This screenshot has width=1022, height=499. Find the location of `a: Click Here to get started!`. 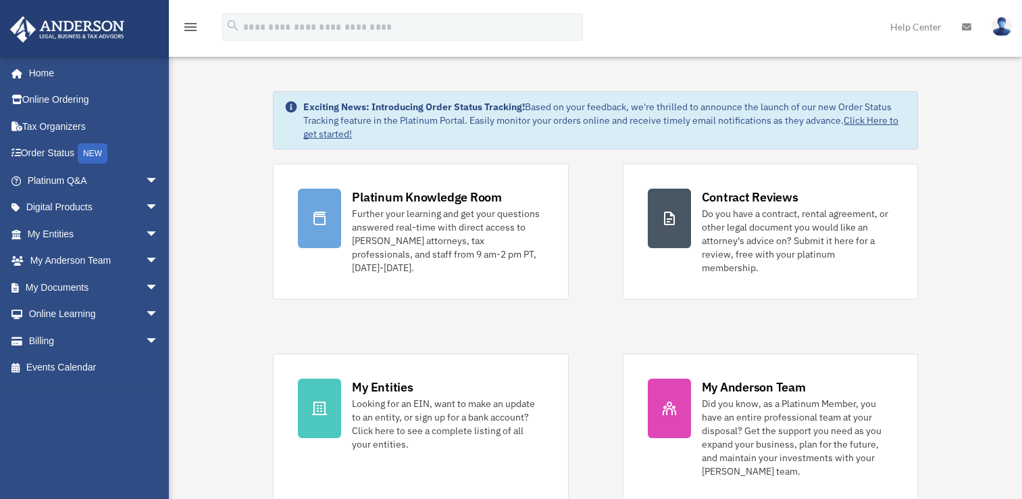

a: Click Here to get started! is located at coordinates (601, 127).